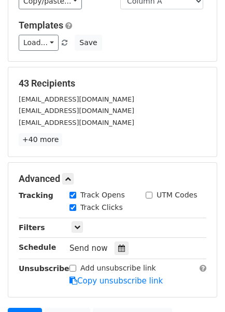 The width and height of the screenshot is (225, 312). What do you see at coordinates (103, 195) in the screenshot?
I see `label: Track Opens` at bounding box center [103, 195].